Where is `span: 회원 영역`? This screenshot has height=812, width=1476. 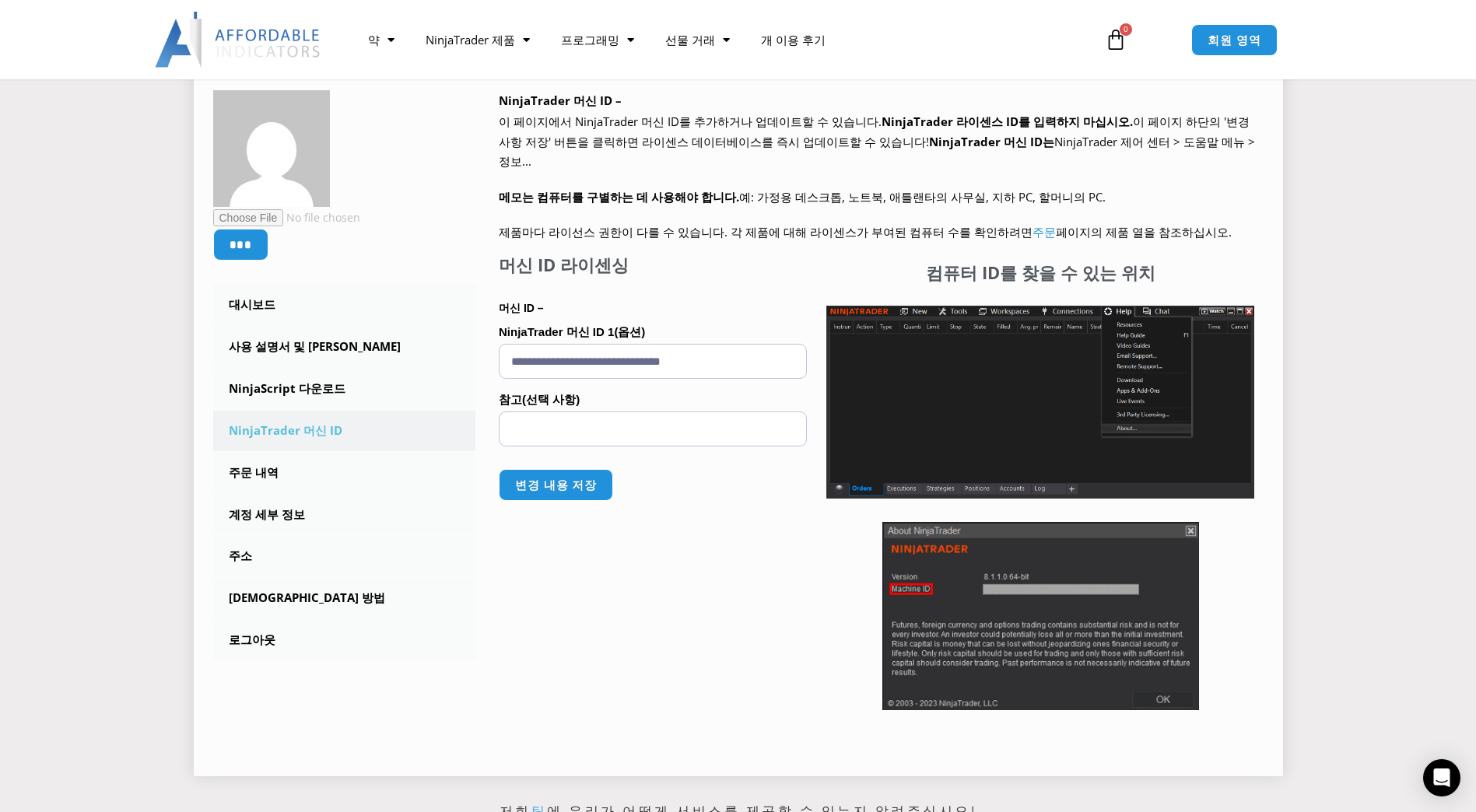 span: 회원 영역 is located at coordinates (1234, 40).